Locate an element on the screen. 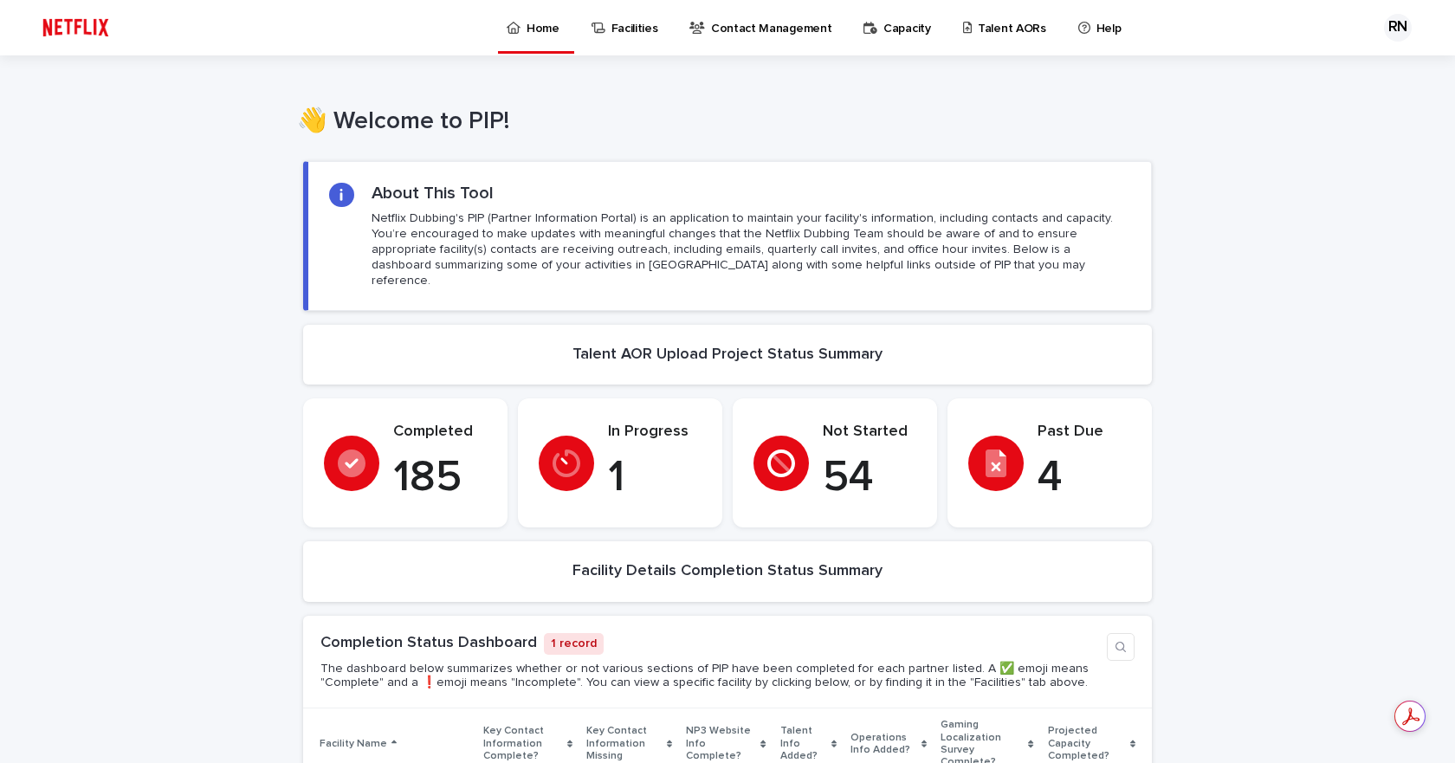 The image size is (1455, 763). img: ifQbXi3ZQGMSEF7WDB7W is located at coordinates (75, 28).